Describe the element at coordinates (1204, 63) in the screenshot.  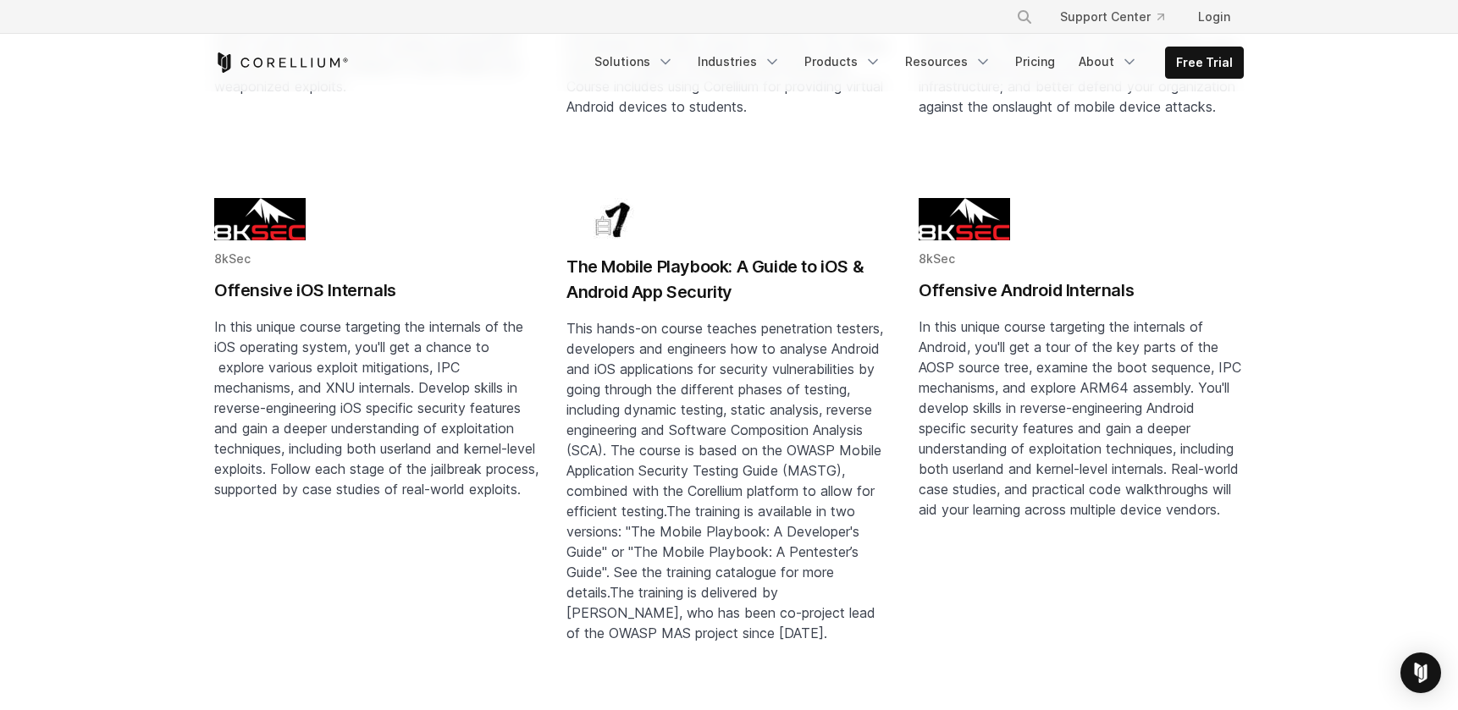
I see `a: Free Trial` at that location.